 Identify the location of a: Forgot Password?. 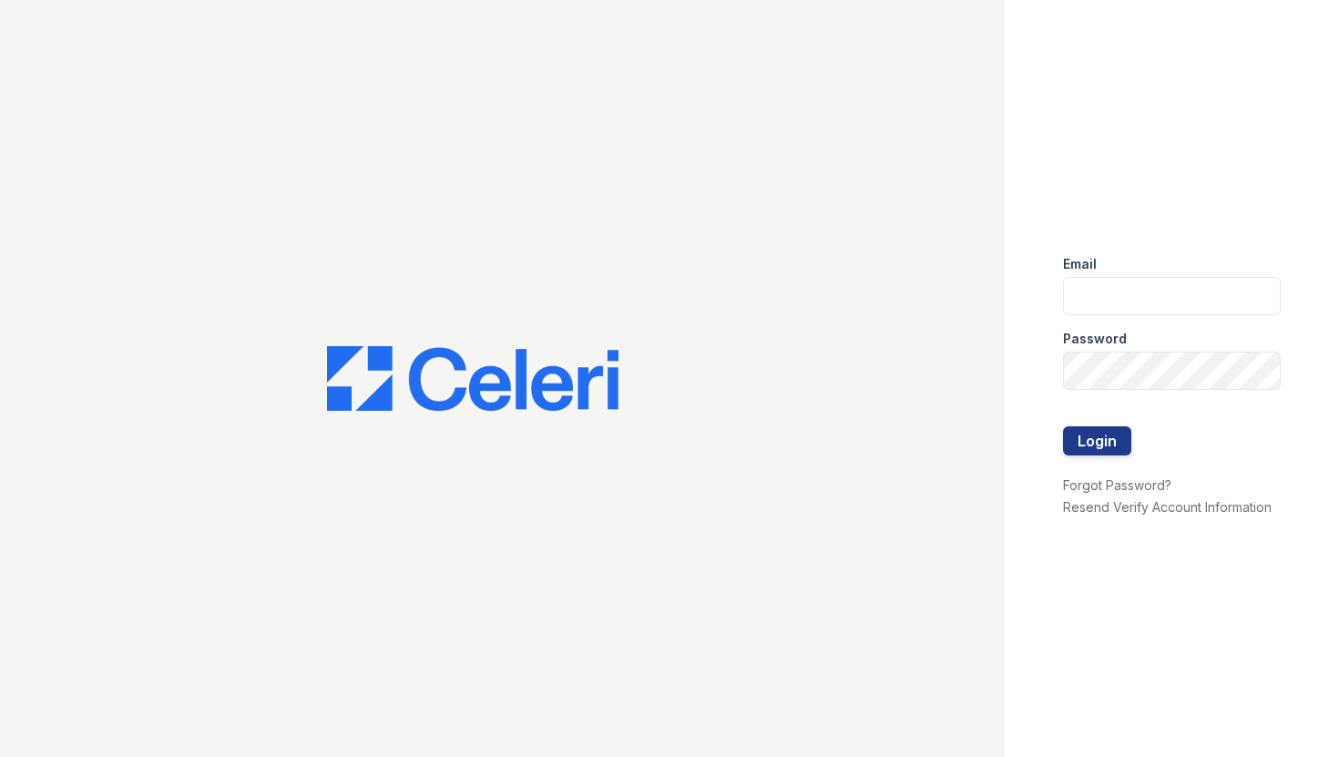
(1117, 485).